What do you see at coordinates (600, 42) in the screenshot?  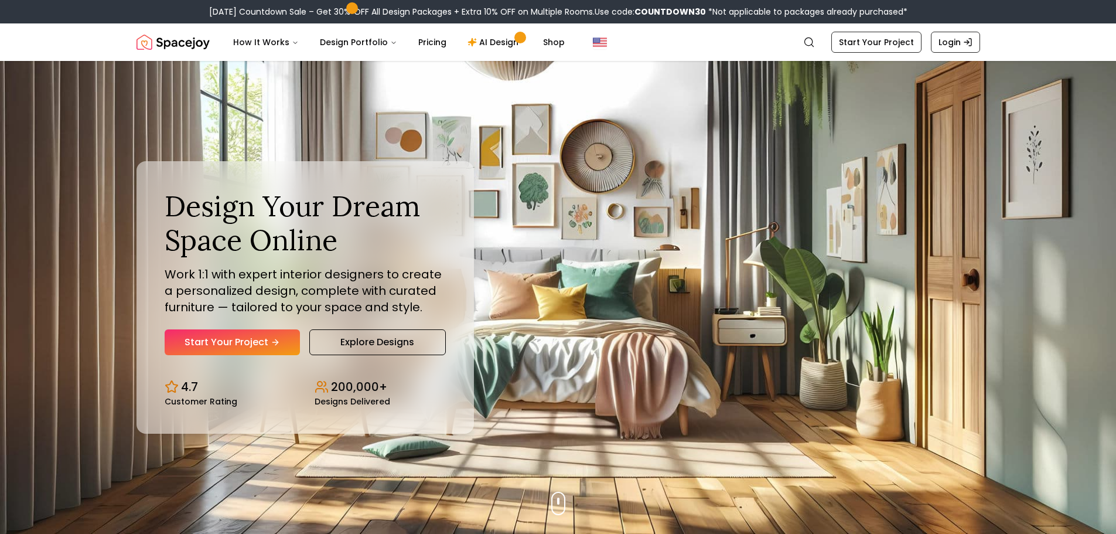 I see `img: United States` at bounding box center [600, 42].